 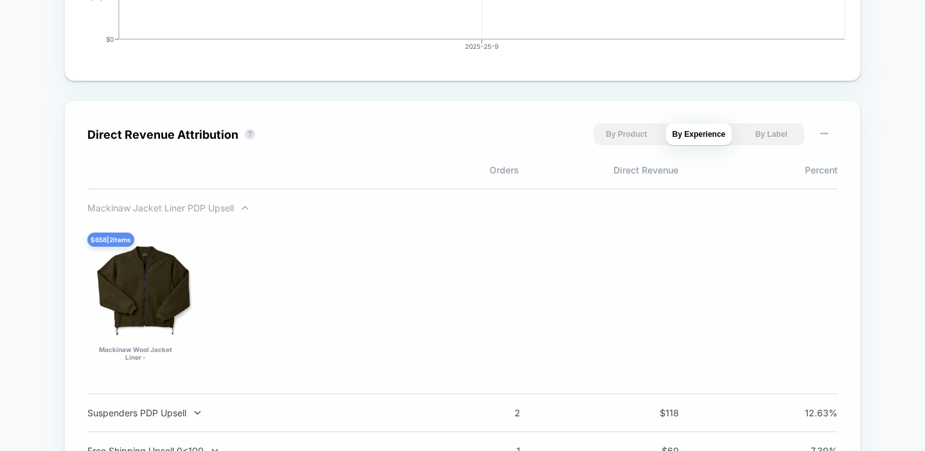 What do you see at coordinates (110, 39) in the screenshot?
I see `tspan: $0` at bounding box center [110, 39].